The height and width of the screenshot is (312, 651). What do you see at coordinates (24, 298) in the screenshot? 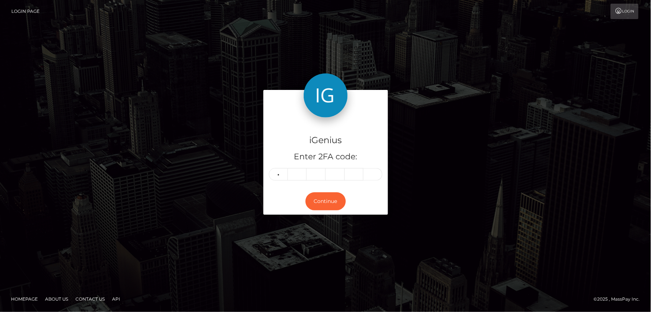
I see `a: Homepage` at bounding box center [24, 298].